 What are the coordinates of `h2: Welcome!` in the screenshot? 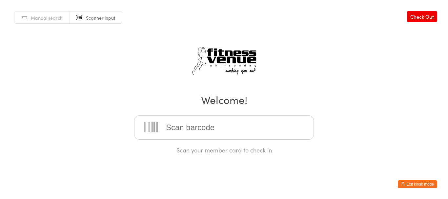 It's located at (224, 99).